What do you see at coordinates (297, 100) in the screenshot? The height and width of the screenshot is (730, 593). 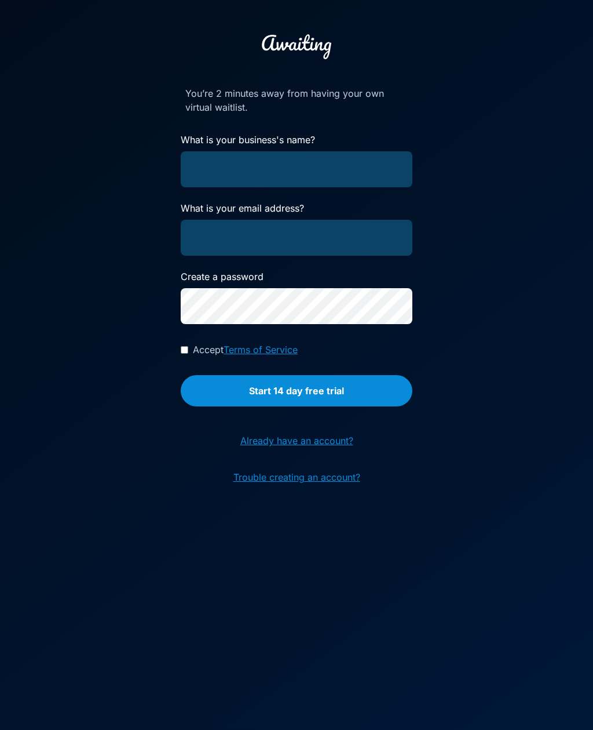 I see `p: You’re 2 minutes away from having your own virtual waitlist.` at bounding box center [297, 100].